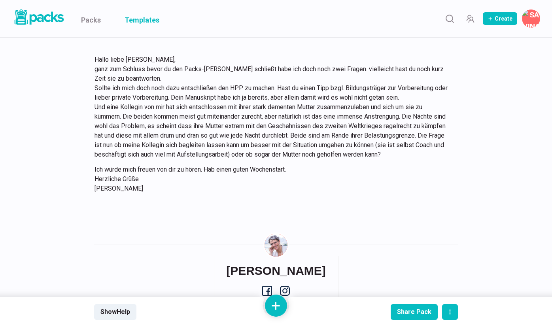 Image resolution: width=552 pixels, height=327 pixels. What do you see at coordinates (38, 17) in the screenshot?
I see `img: Packs logo` at bounding box center [38, 17].